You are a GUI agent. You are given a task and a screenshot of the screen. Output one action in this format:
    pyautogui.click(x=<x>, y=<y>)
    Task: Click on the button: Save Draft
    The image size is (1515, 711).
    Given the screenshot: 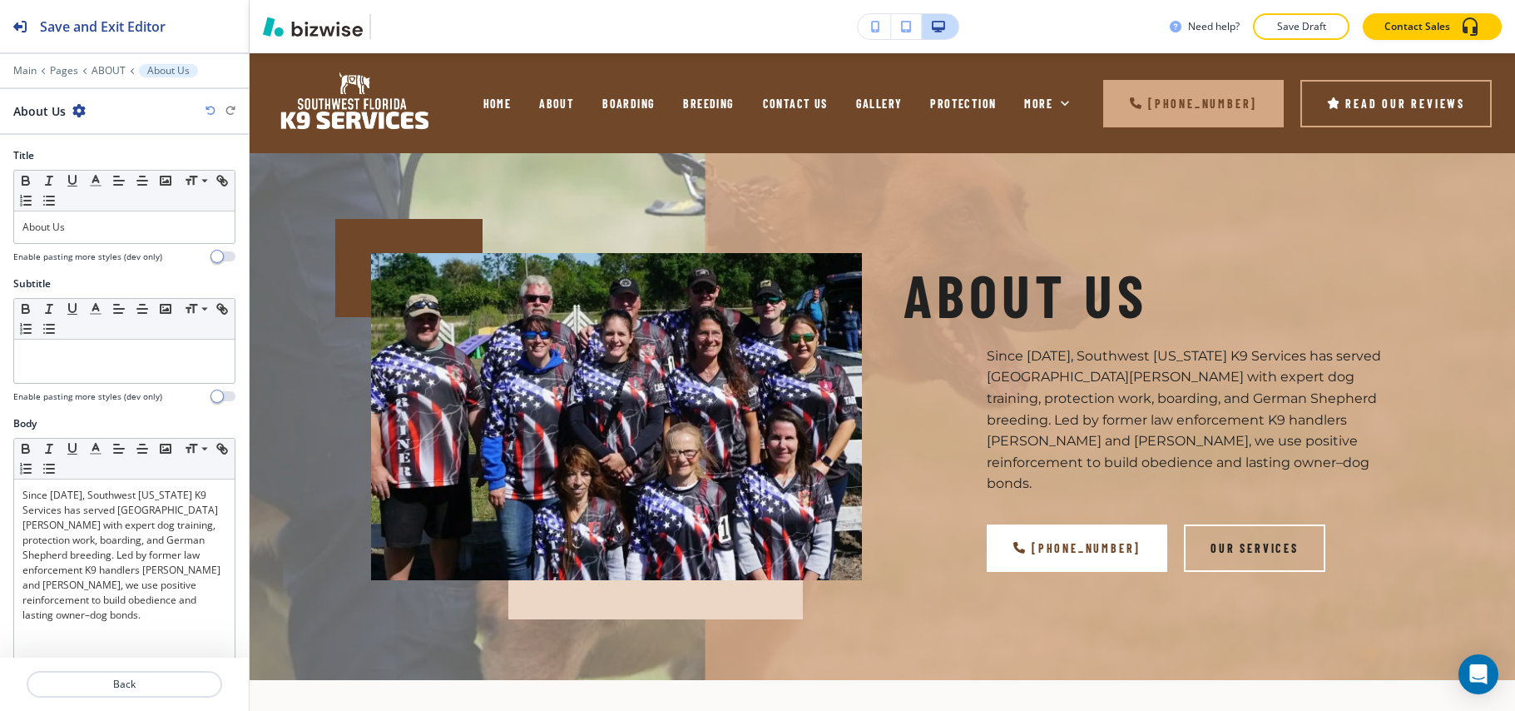 What is the action you would take?
    pyautogui.click(x=1302, y=27)
    